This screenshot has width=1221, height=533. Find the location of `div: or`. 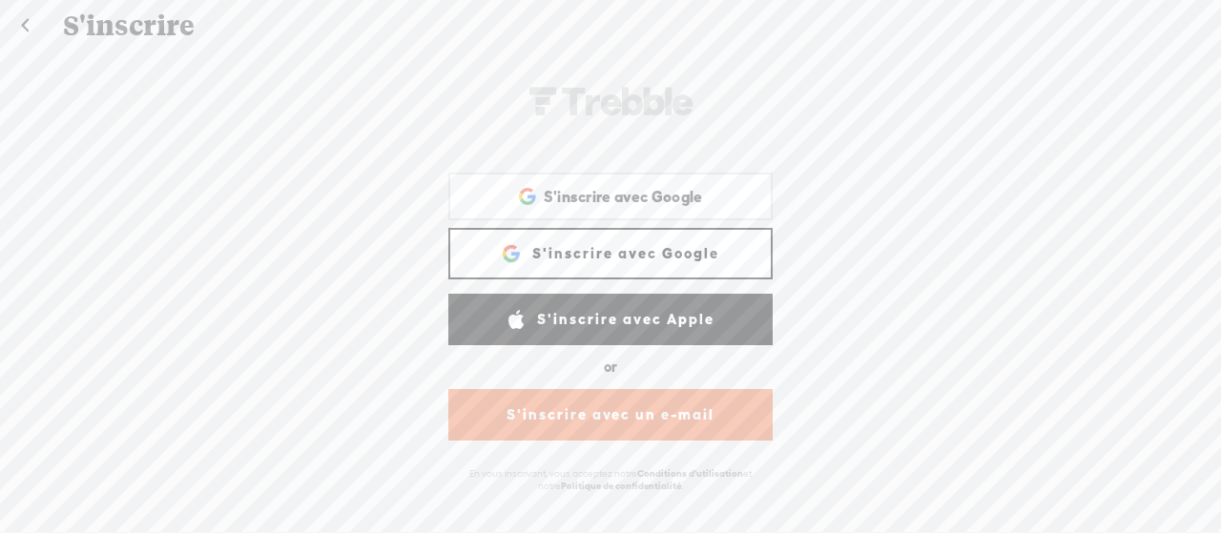

div: or is located at coordinates (611, 367).